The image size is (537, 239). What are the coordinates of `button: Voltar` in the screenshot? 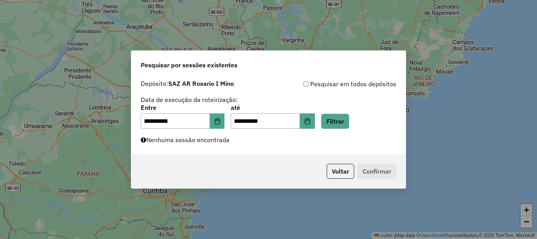 It's located at (340, 171).